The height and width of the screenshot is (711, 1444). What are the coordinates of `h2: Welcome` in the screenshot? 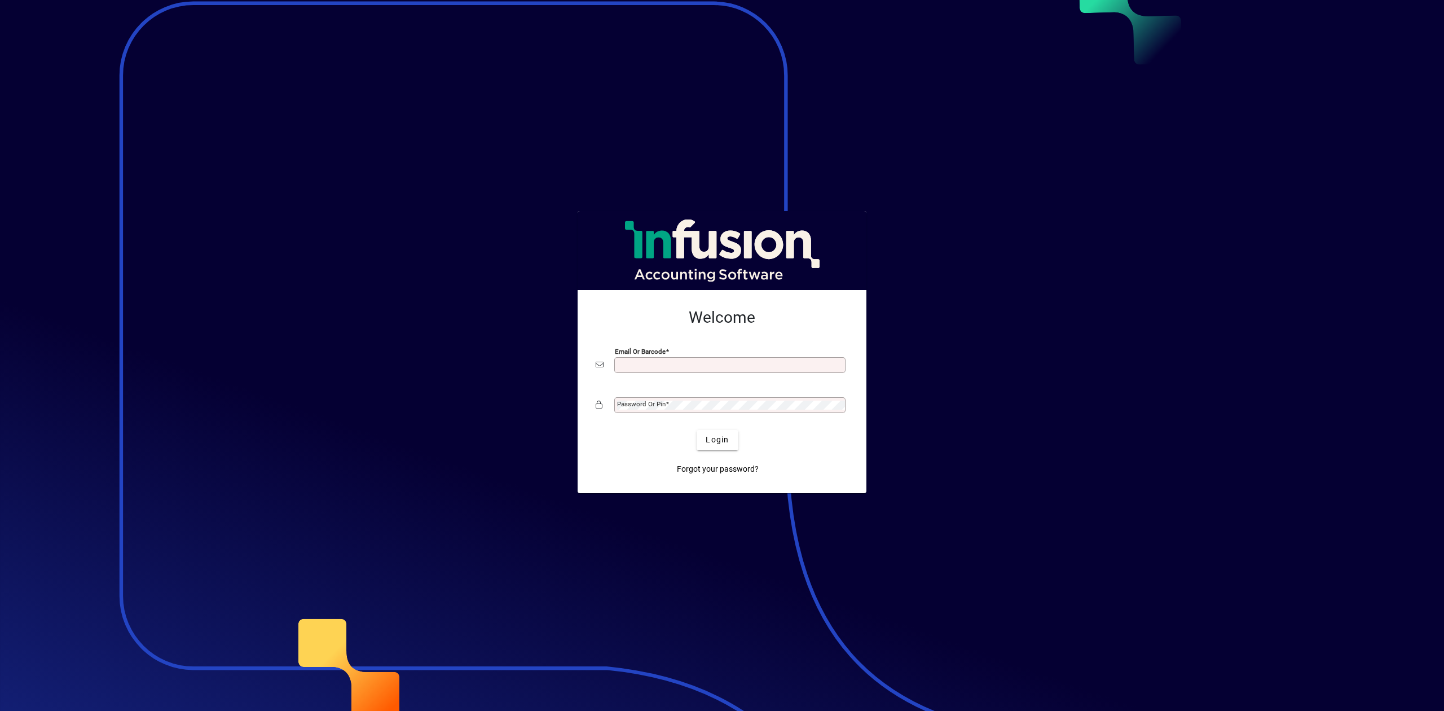 It's located at (722, 318).